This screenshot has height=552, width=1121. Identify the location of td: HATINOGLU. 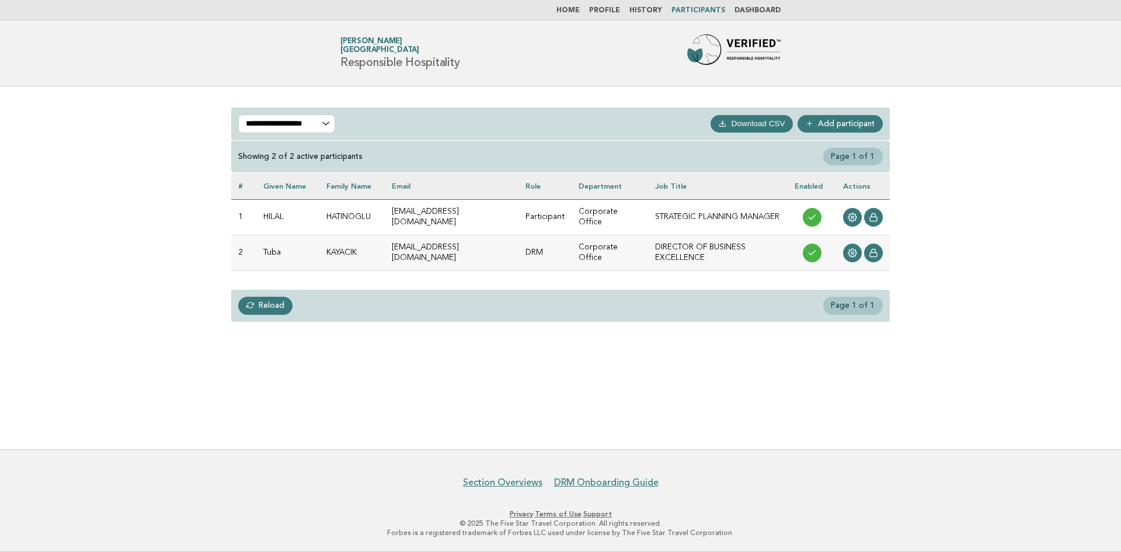
(352, 217).